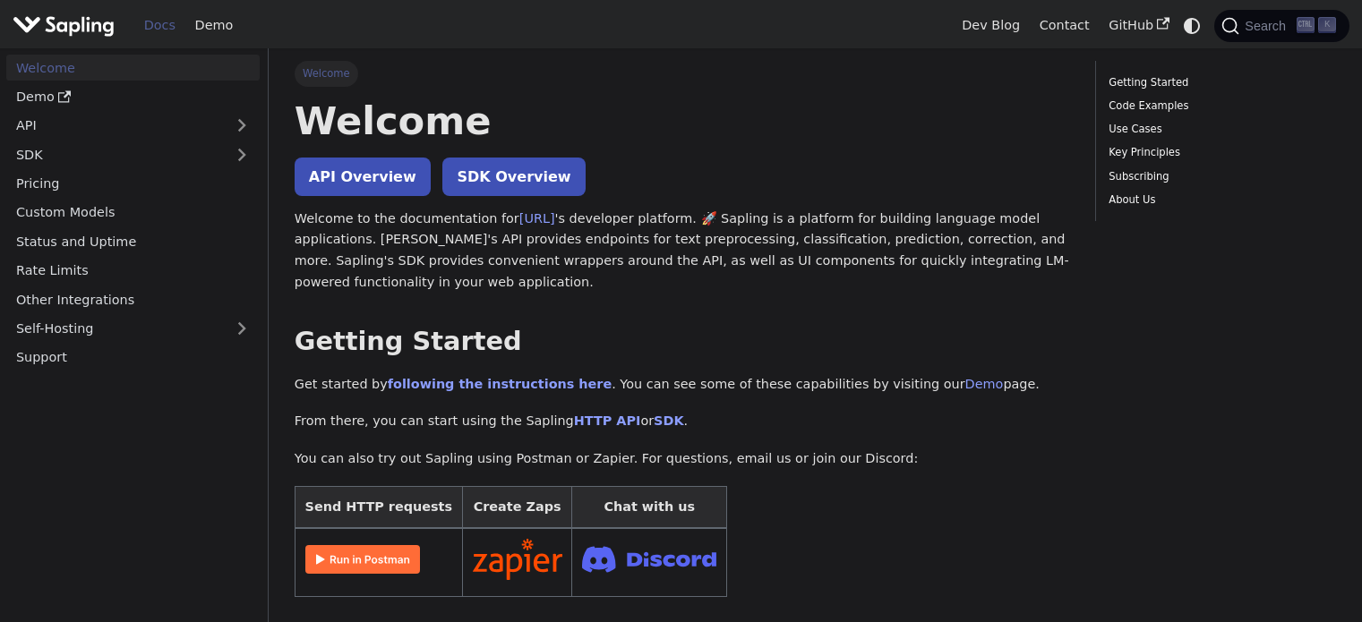 Image resolution: width=1362 pixels, height=622 pixels. What do you see at coordinates (242, 154) in the screenshot?
I see `button: Expand sidebar category 'SDK'` at bounding box center [242, 154].